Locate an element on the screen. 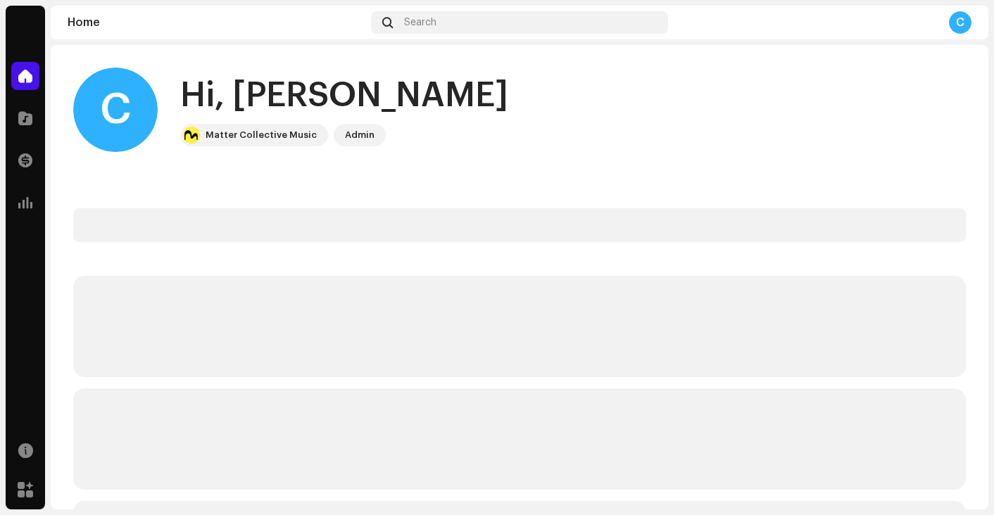 Image resolution: width=994 pixels, height=515 pixels. div: Matter Collective Music is located at coordinates (261, 135).